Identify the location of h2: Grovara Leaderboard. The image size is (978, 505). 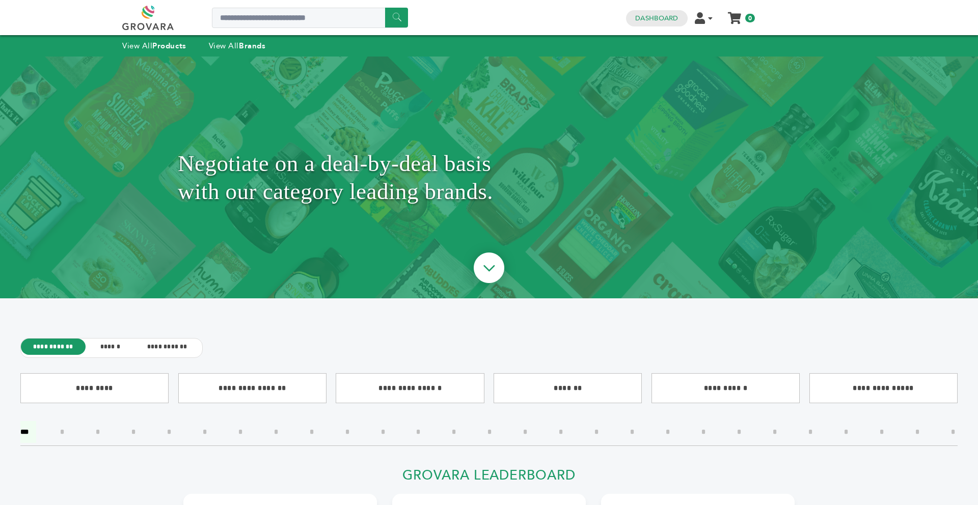
(489, 478).